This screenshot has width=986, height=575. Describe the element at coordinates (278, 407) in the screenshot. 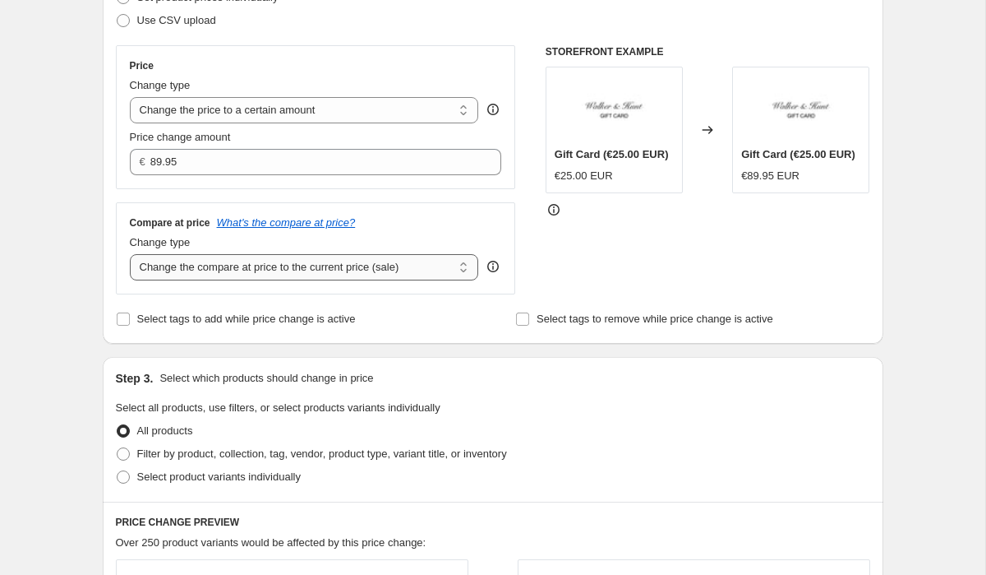

I see `span: Select all products, use filters, or select products variants individually` at that location.